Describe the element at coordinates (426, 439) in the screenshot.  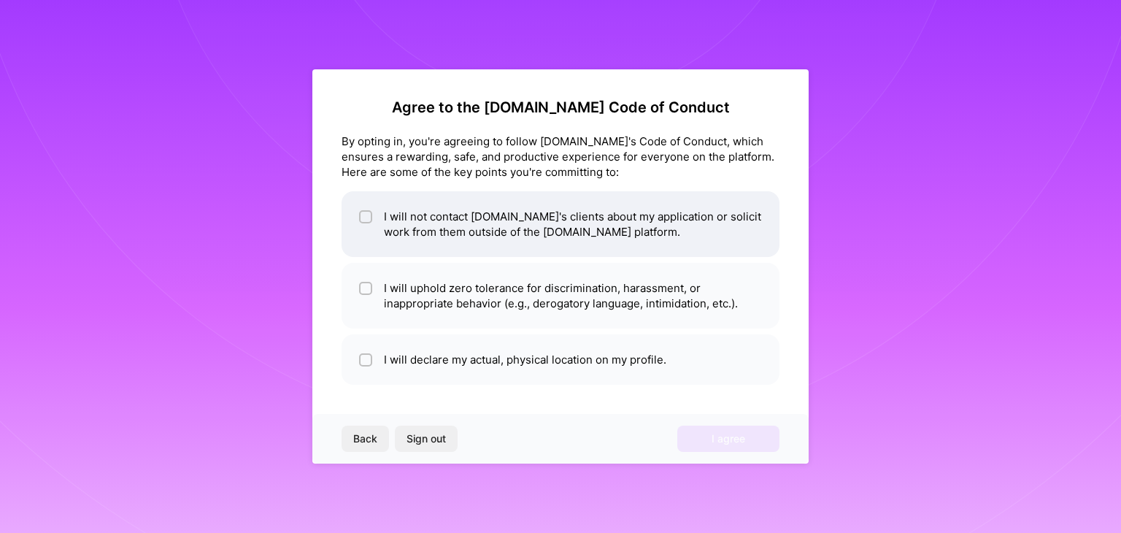
I see `button: Sign out` at that location.